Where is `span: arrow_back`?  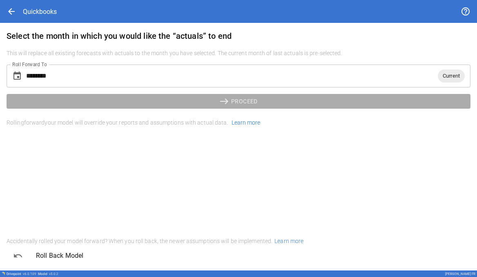 span: arrow_back is located at coordinates (11, 11).